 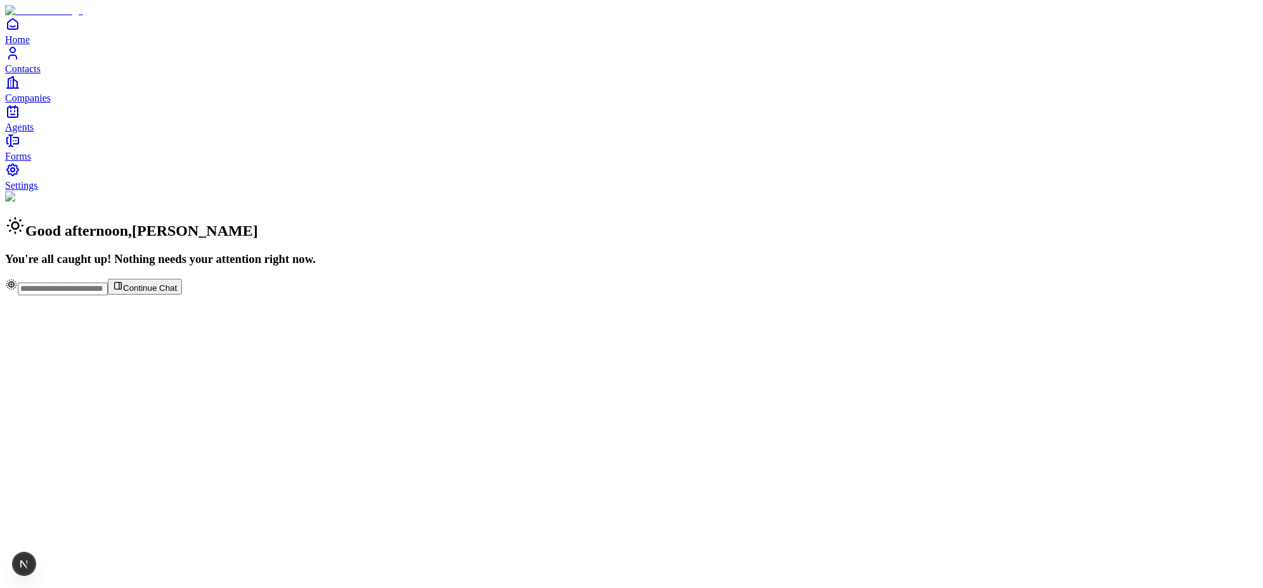 I want to click on span: Agents, so click(x=19, y=127).